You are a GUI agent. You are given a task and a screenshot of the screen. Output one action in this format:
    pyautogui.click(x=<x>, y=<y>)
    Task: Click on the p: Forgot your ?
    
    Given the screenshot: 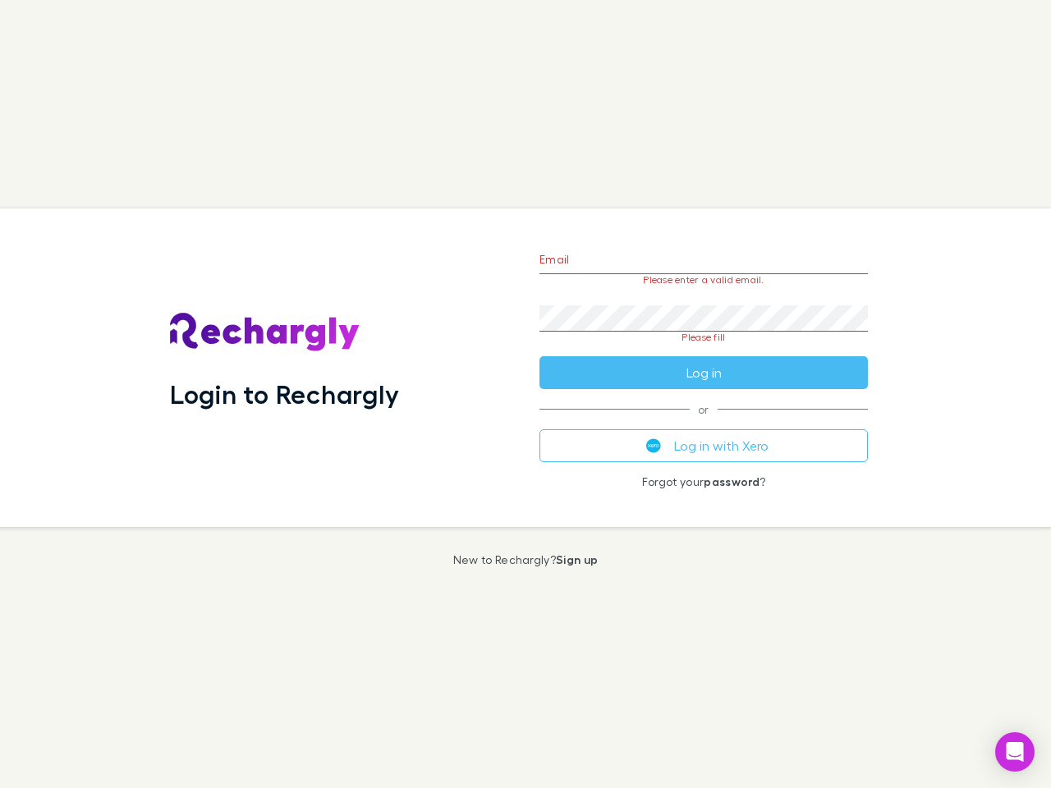 What is the action you would take?
    pyautogui.click(x=704, y=482)
    